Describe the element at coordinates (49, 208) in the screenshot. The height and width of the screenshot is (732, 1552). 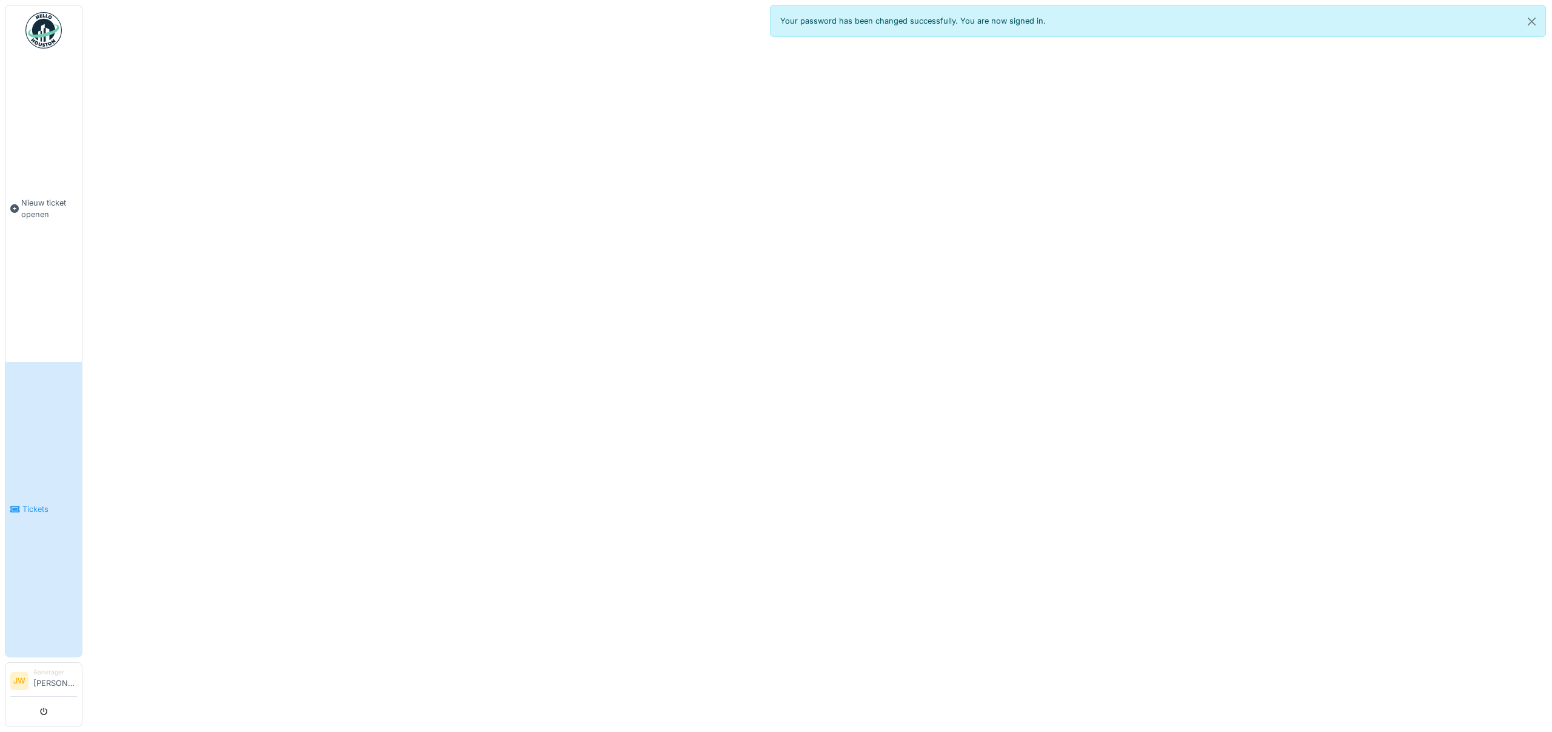
I see `span: Nieuw ticket openen` at that location.